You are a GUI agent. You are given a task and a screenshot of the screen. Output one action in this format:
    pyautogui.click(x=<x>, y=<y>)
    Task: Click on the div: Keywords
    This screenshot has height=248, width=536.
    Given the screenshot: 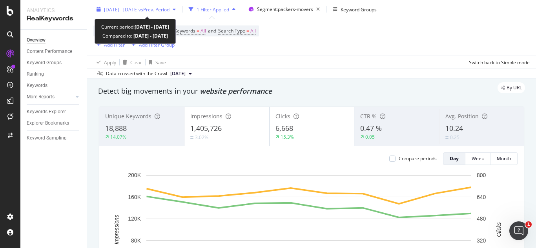 What is the action you would take?
    pyautogui.click(x=37, y=85)
    